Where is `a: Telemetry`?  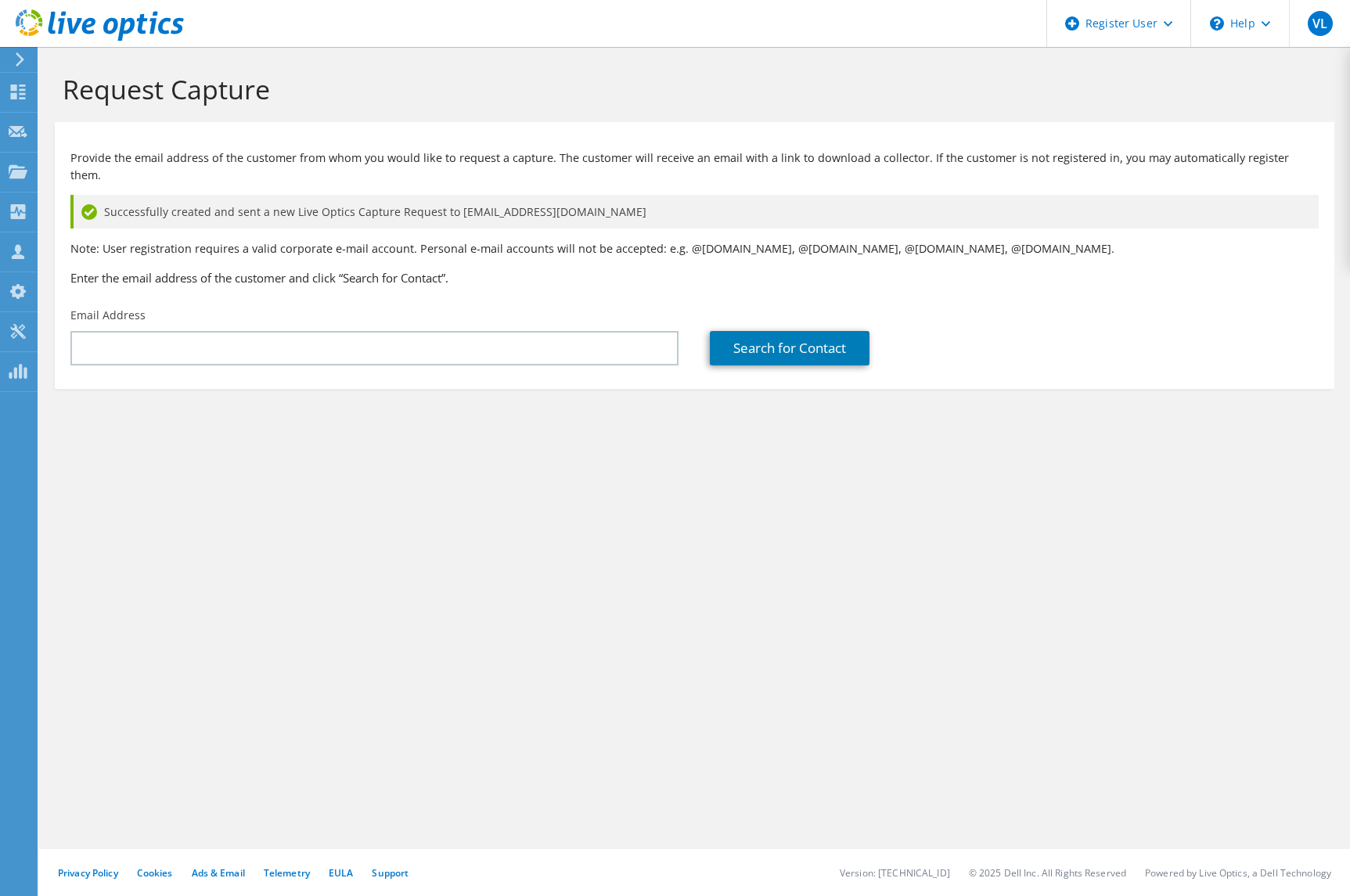 a: Telemetry is located at coordinates (286, 872).